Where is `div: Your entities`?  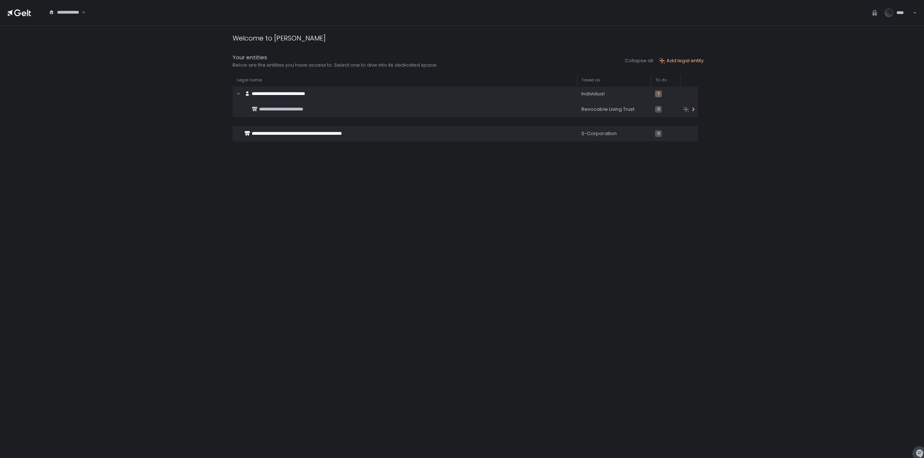 div: Your entities is located at coordinates (335, 57).